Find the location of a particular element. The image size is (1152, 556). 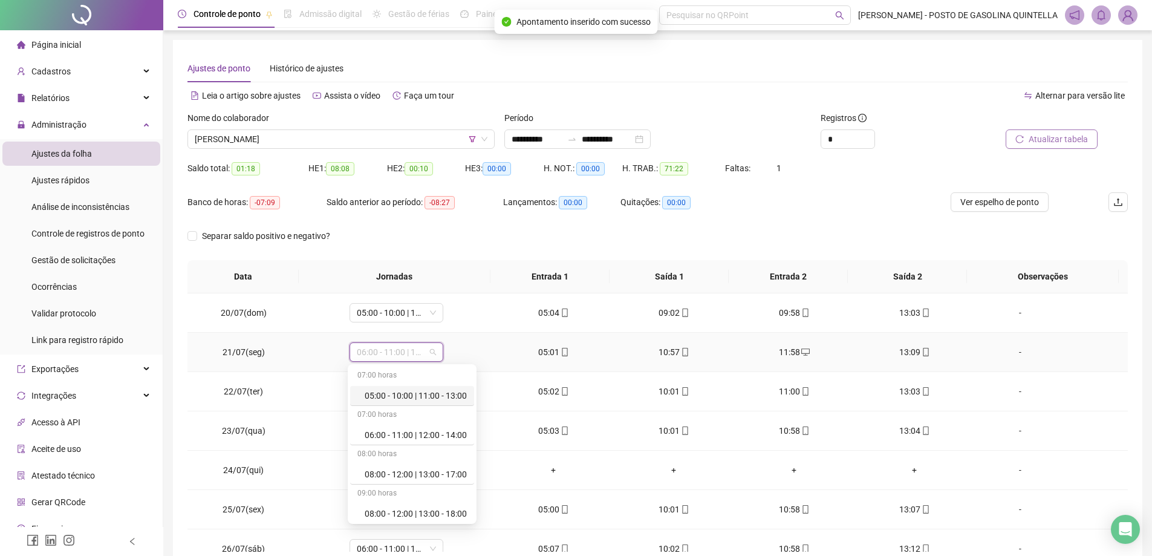

div: 09:58 is located at coordinates (794, 313).